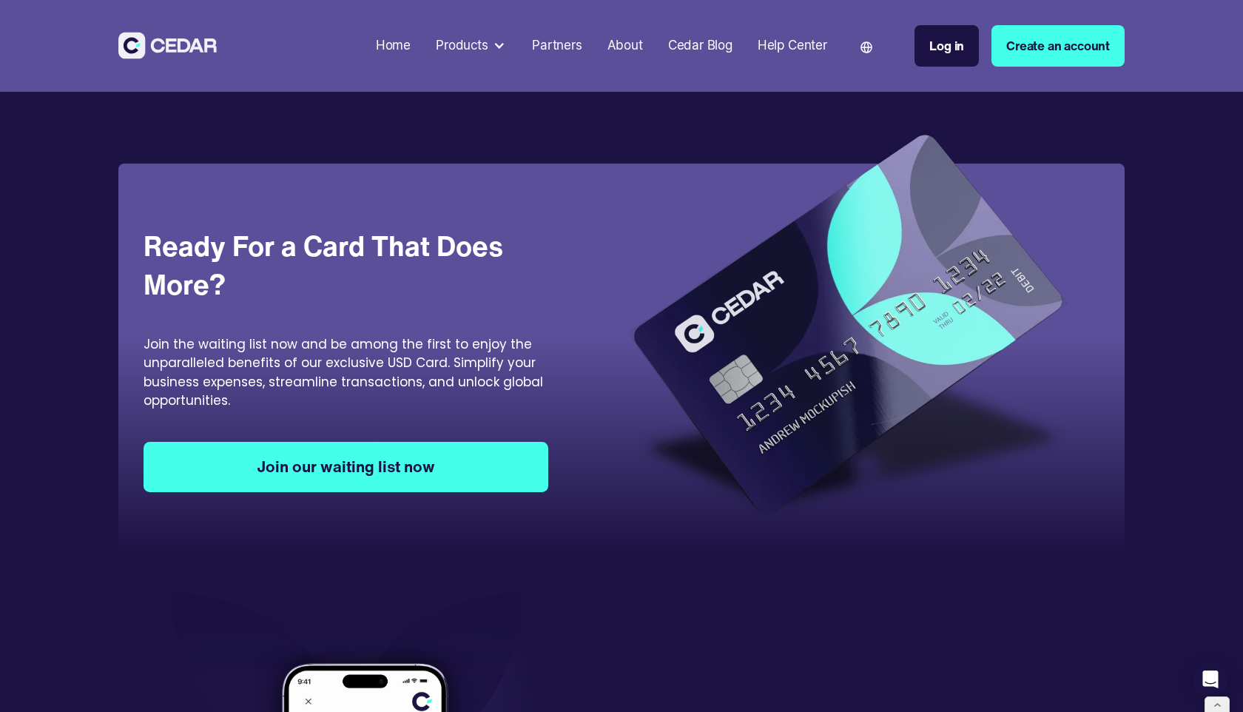 The height and width of the screenshot is (712, 1243). I want to click on p: Join the waiting list now and be among the first to enjoy the unparalleled benefits of our exclus..., so click(346, 373).